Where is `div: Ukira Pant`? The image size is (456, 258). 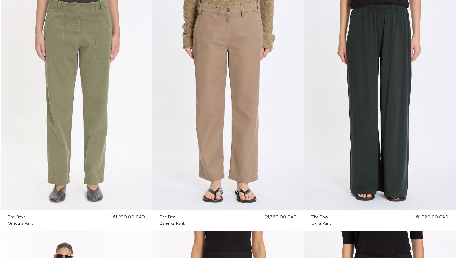 div: Ukira Pant is located at coordinates (321, 223).